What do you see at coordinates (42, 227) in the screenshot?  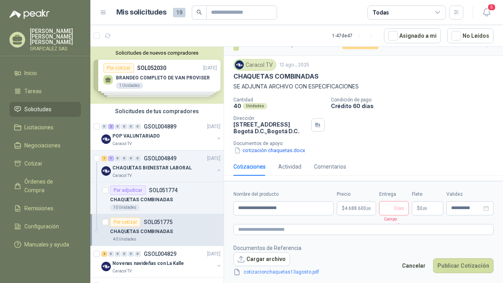 I see `span: Configuración` at bounding box center [42, 227].